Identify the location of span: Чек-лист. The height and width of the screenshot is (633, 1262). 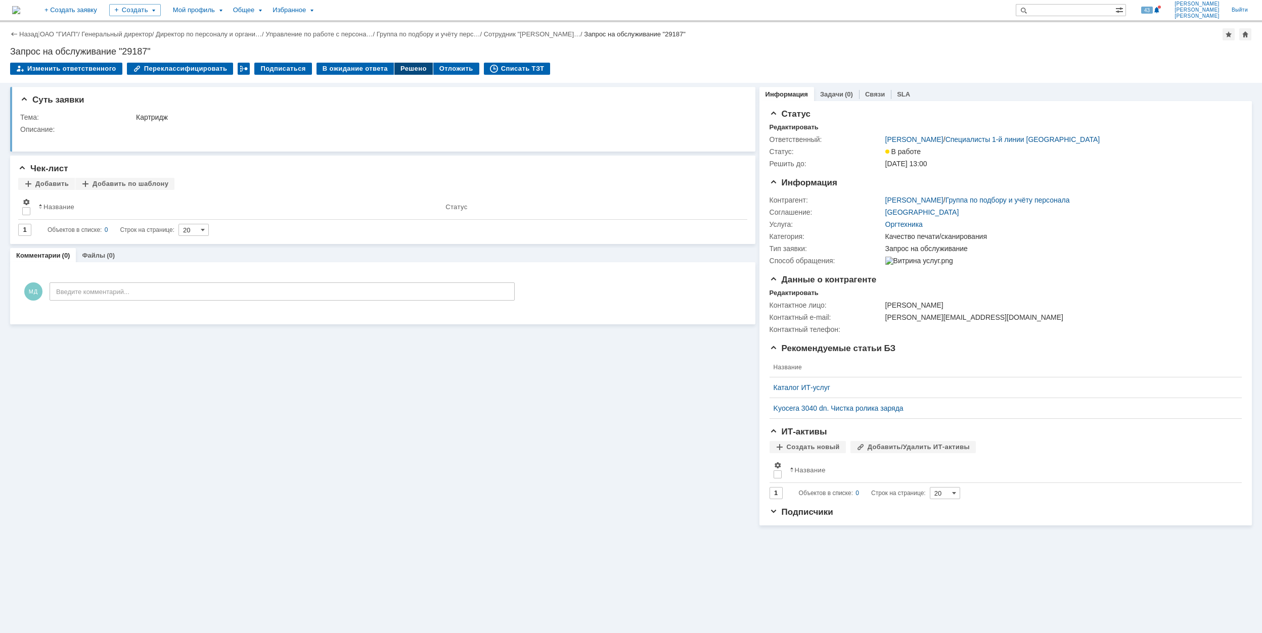
(43, 168).